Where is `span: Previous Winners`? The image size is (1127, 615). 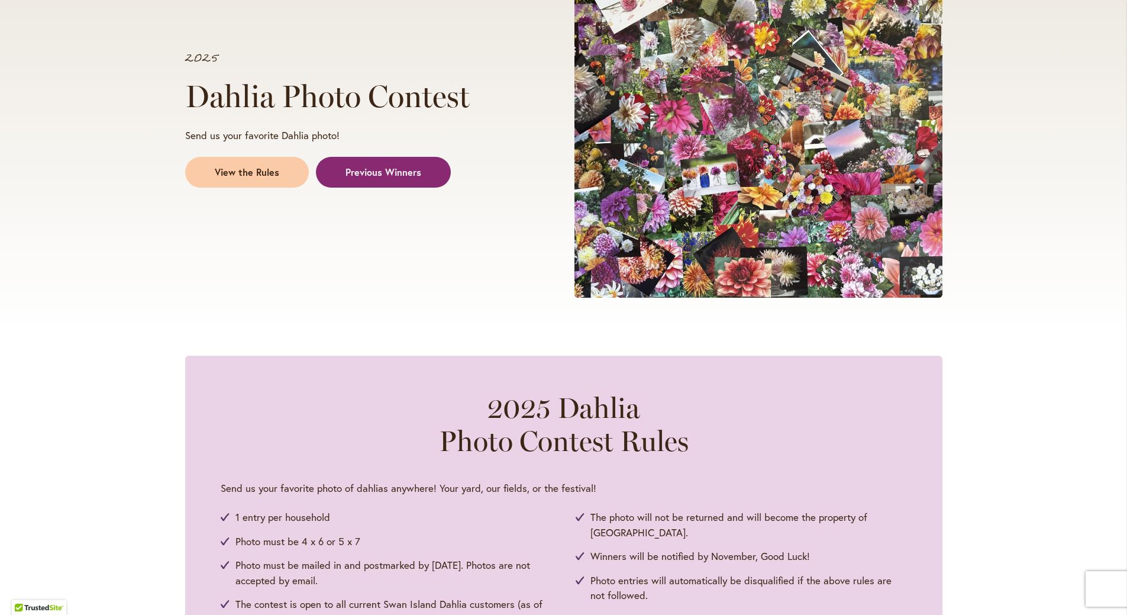 span: Previous Winners is located at coordinates (383, 172).